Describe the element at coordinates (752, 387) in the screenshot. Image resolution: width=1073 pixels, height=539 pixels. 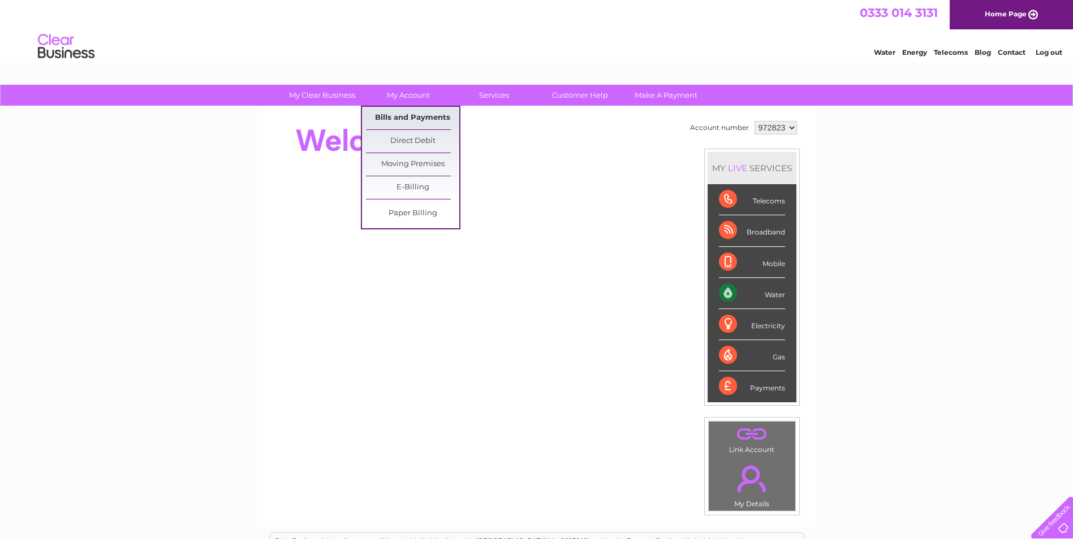
I see `div: Payments` at that location.